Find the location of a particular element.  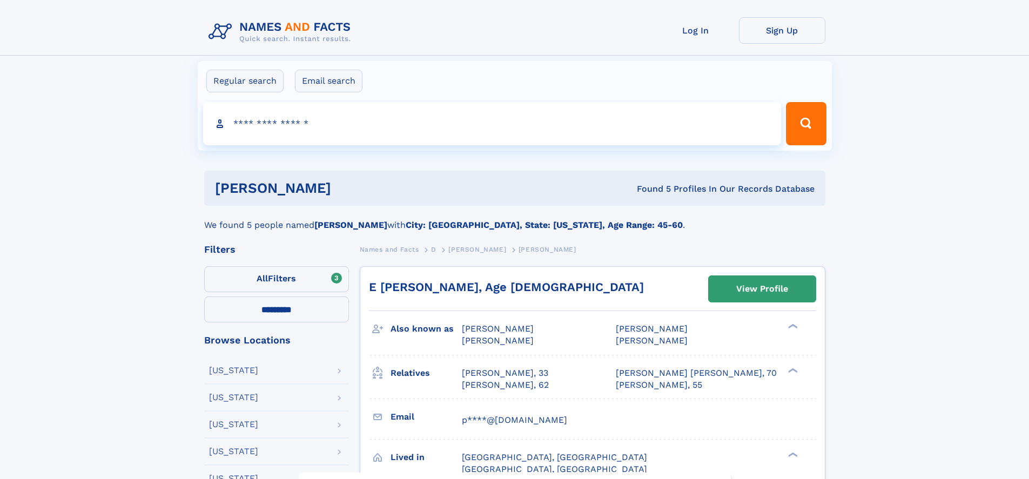

a: Sign Up is located at coordinates (782, 30).